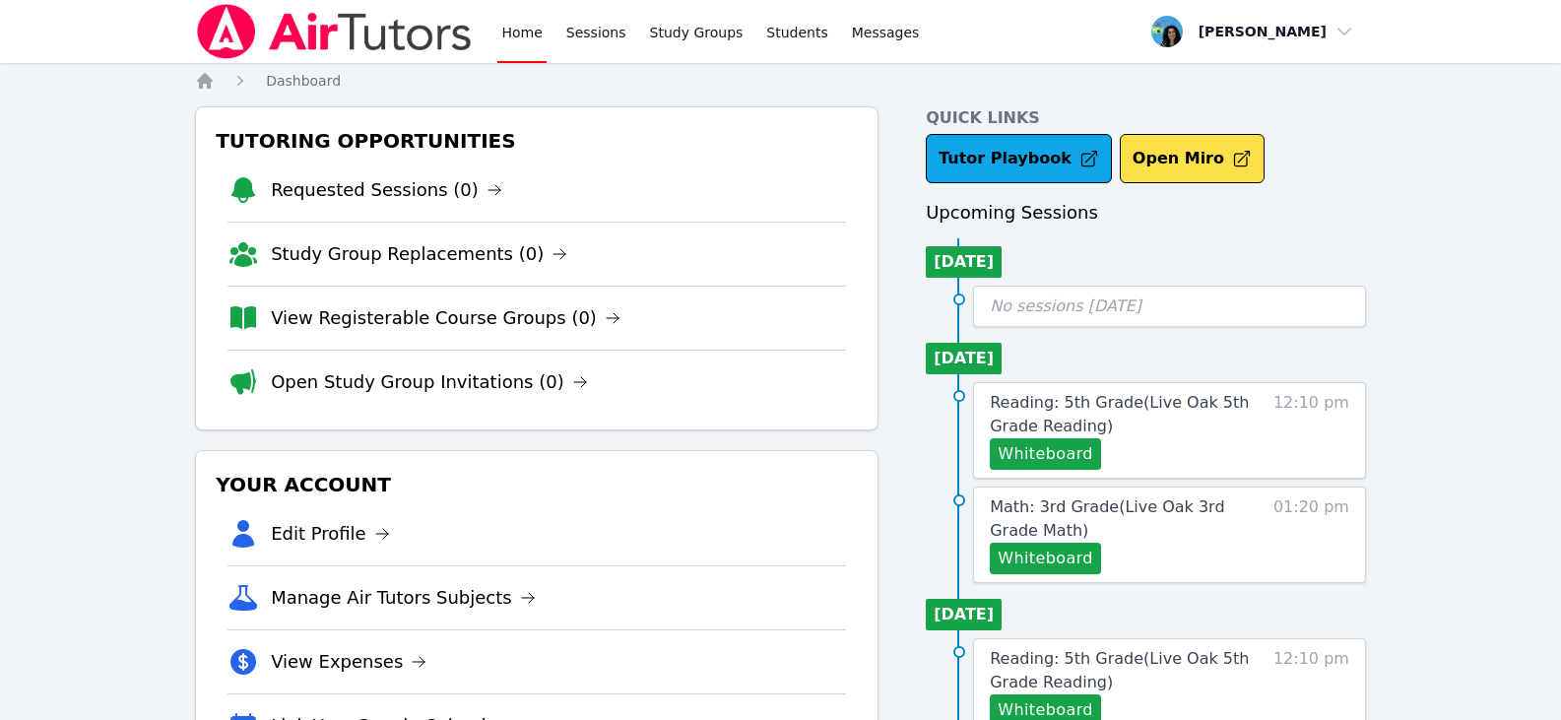  I want to click on h3: Upcoming Sessions, so click(1145, 213).